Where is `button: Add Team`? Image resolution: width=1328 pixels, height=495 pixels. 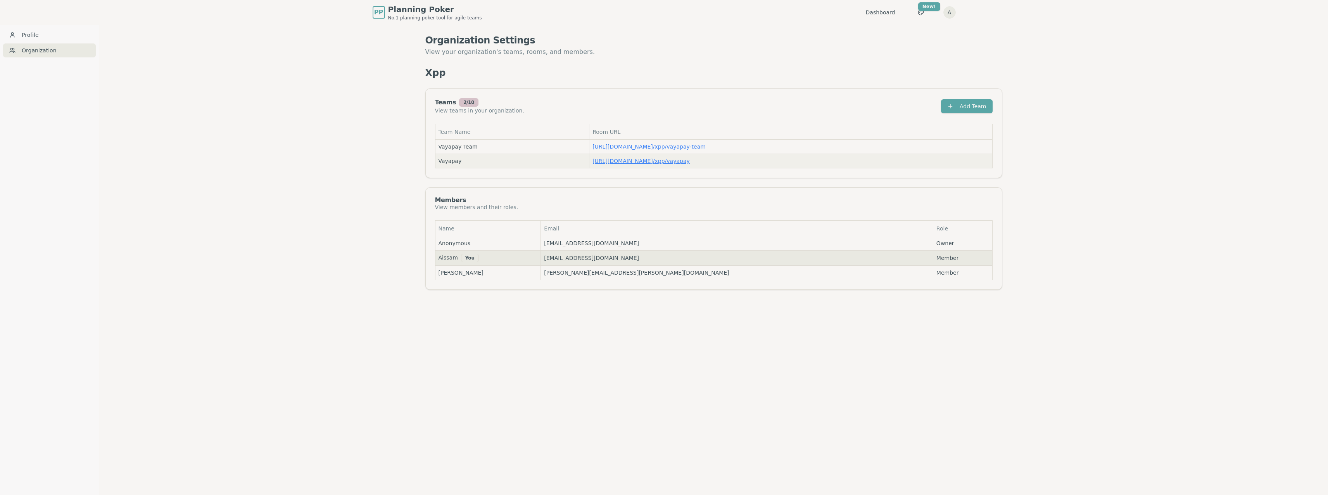
button: Add Team is located at coordinates (966, 106).